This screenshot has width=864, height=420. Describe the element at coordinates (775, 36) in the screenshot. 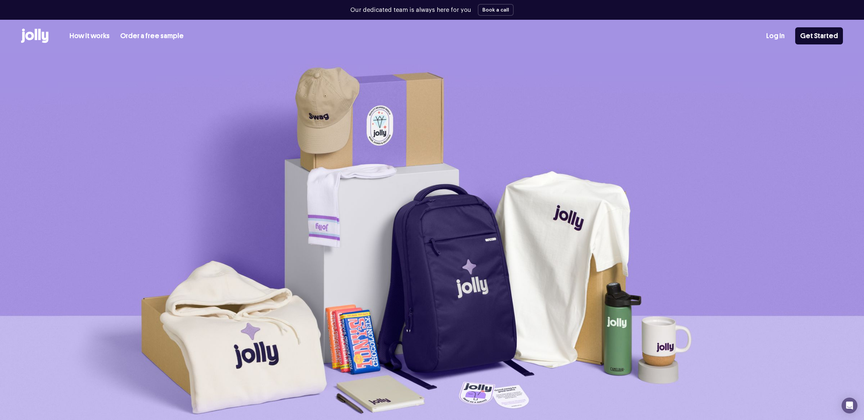

I see `a: Log In` at that location.